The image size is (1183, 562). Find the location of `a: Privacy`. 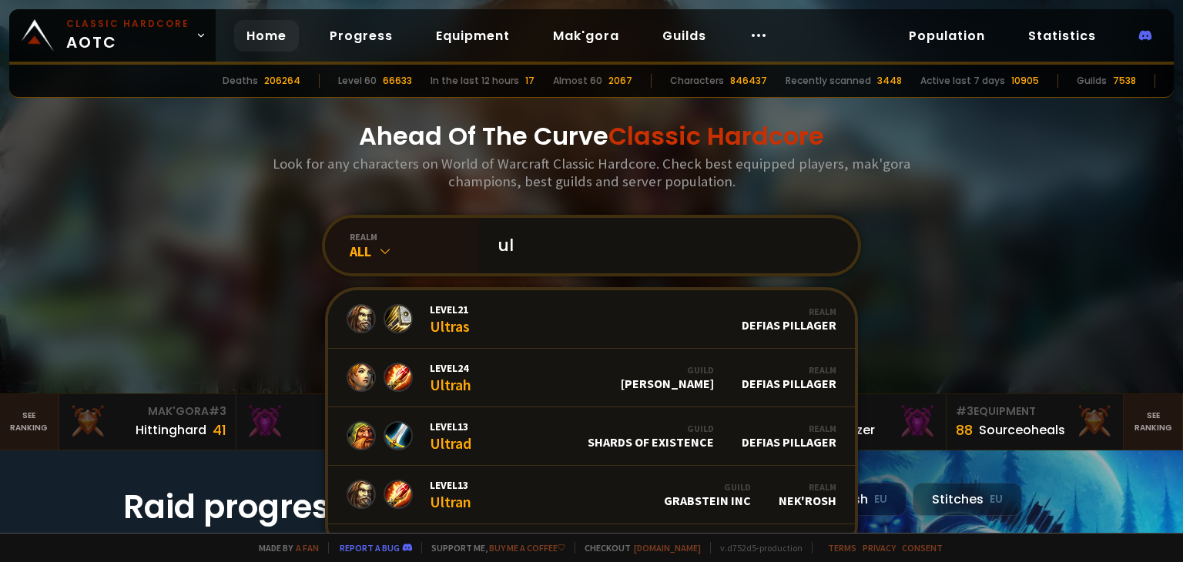

a: Privacy is located at coordinates (879, 548).